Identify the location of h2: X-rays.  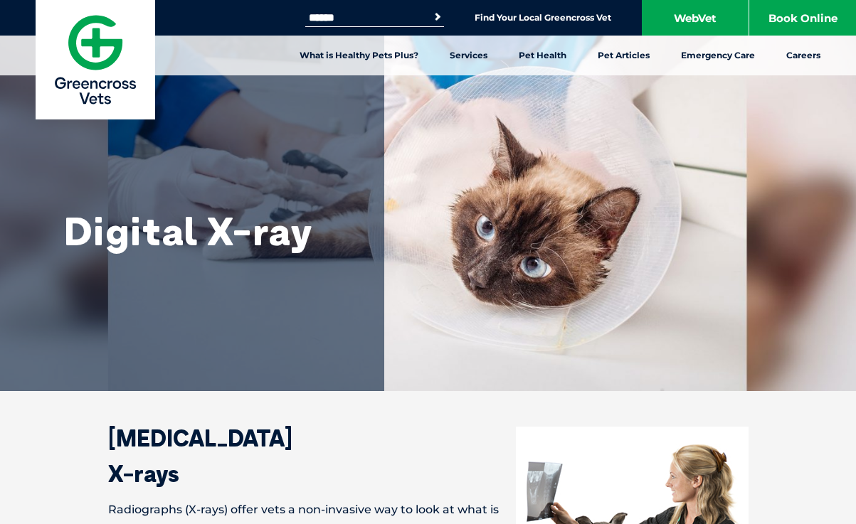
(428, 474).